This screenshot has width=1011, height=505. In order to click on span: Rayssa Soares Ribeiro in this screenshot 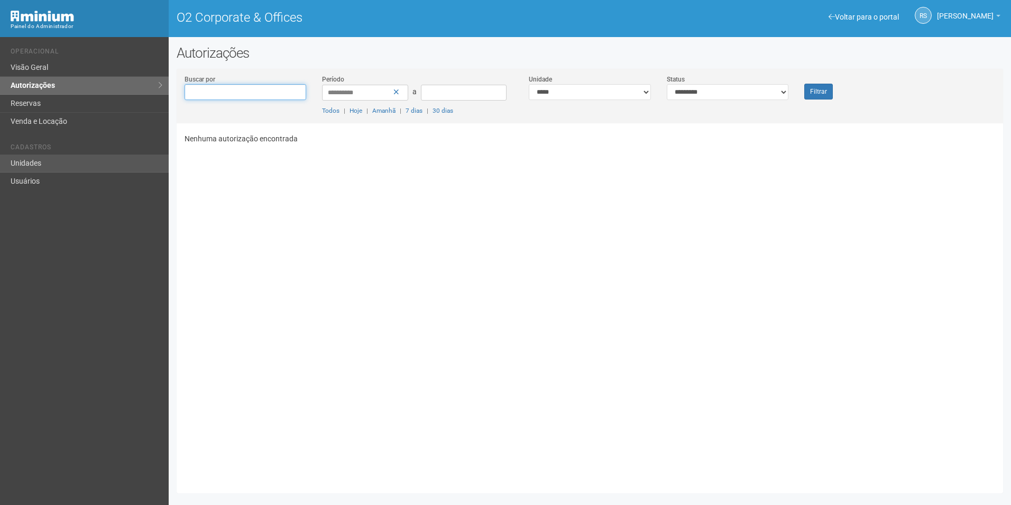, I will do `click(965, 11)`.